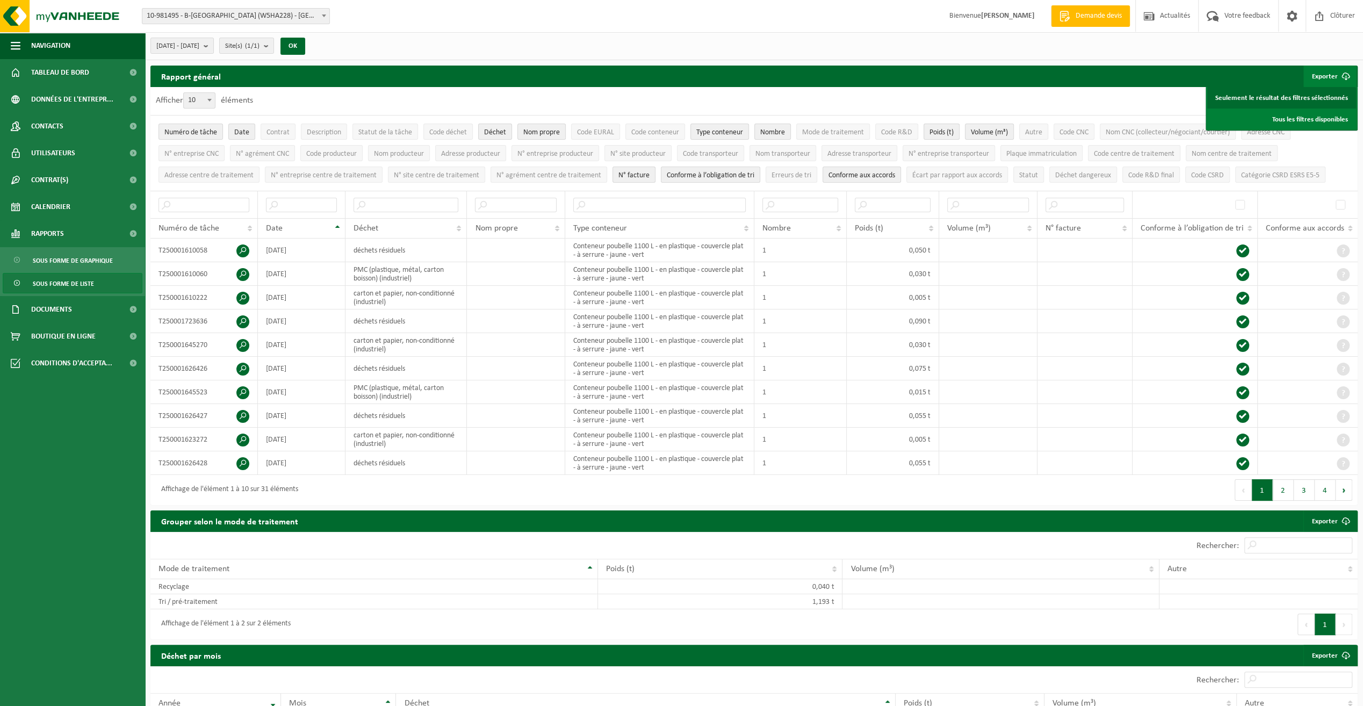 This screenshot has height=706, width=1363. Describe the element at coordinates (541, 132) in the screenshot. I see `span: Nom propre` at that location.